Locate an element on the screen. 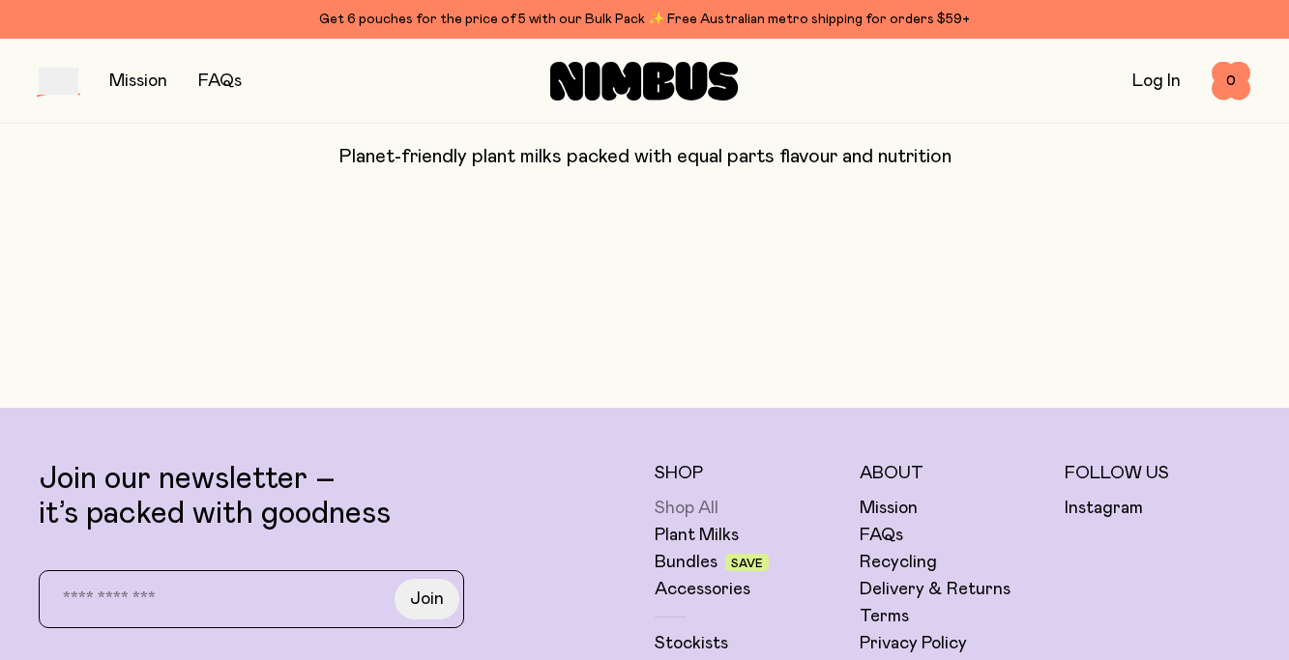 Image resolution: width=1289 pixels, height=660 pixels. p: Join our newsletter – it’s packed with goodness is located at coordinates (336, 497).